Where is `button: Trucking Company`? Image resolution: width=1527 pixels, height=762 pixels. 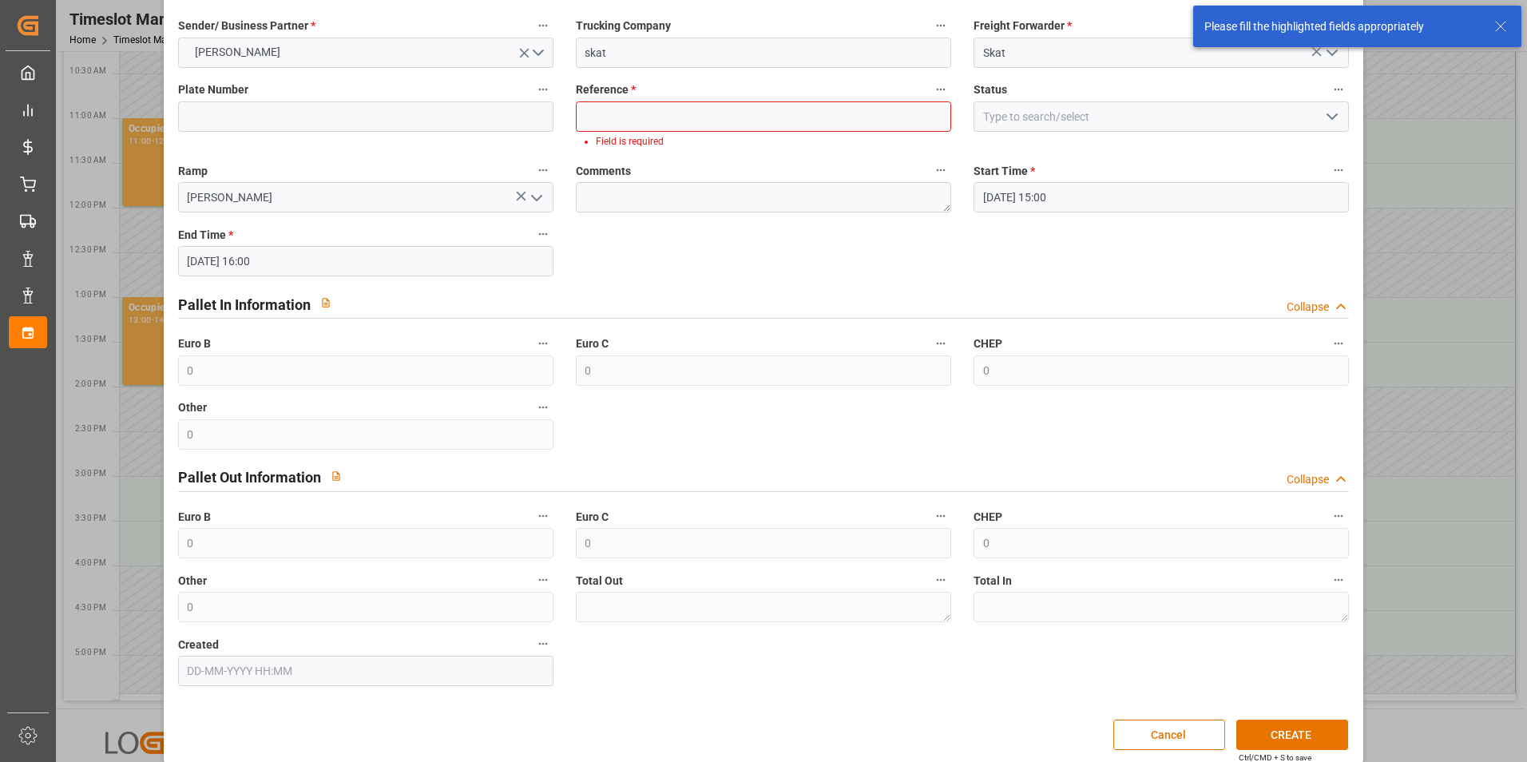
button: Trucking Company is located at coordinates (941, 26).